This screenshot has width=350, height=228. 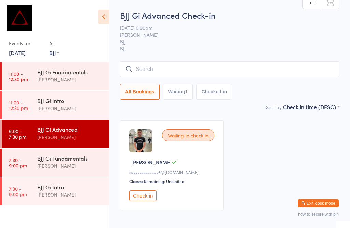 I want to click on div: Classes Remaining: Unlimited, so click(x=173, y=181).